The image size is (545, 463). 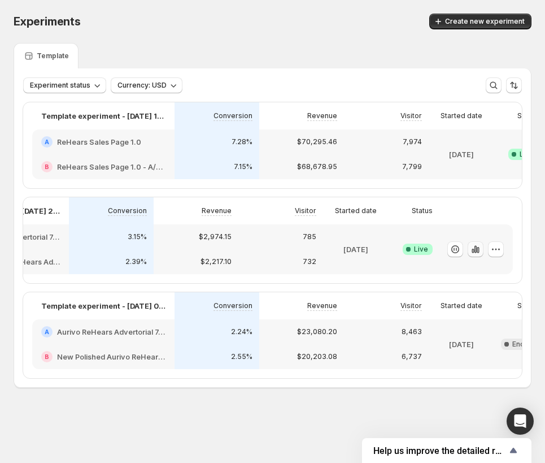 What do you see at coordinates (242, 357) in the screenshot?
I see `p: 2.55%` at bounding box center [242, 357].